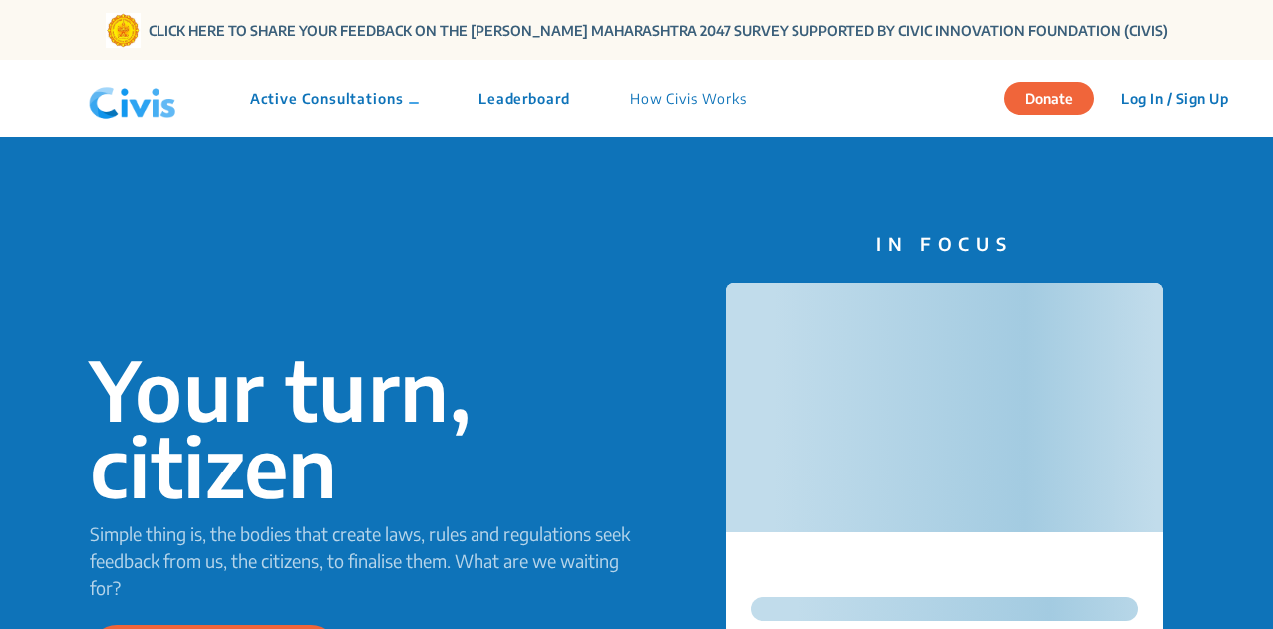 This screenshot has height=629, width=1273. I want to click on p: Active Consultations, so click(334, 98).